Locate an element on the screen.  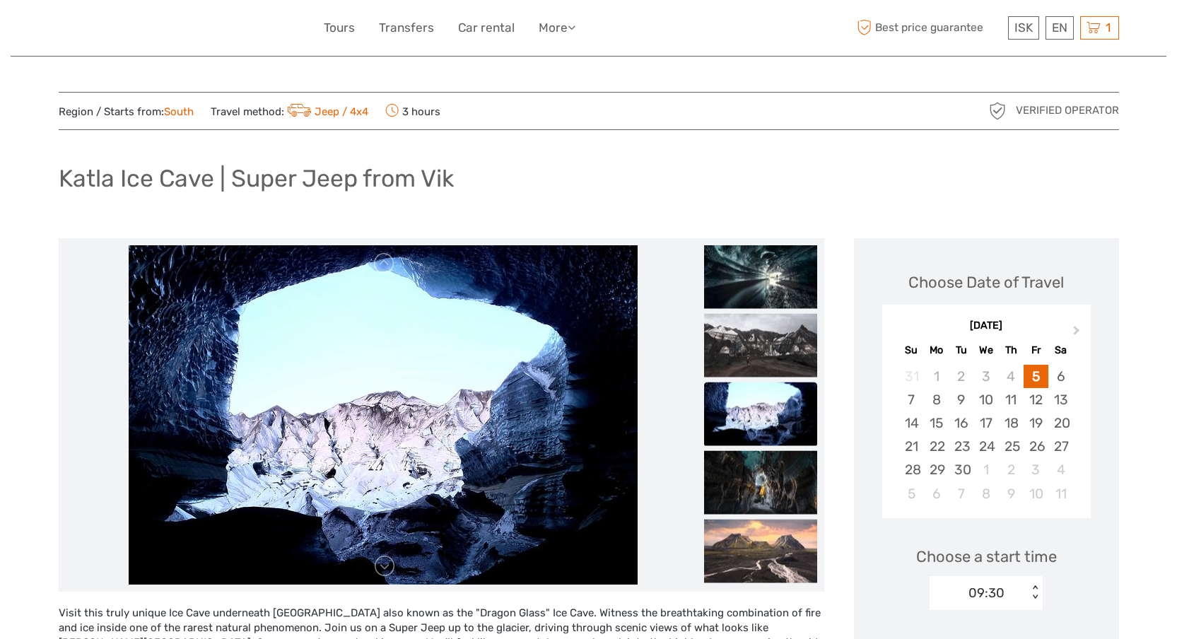
img: b1fb2c84a4c348a289499c71a4010bb6_main_slider.jpg is located at coordinates (383, 415).